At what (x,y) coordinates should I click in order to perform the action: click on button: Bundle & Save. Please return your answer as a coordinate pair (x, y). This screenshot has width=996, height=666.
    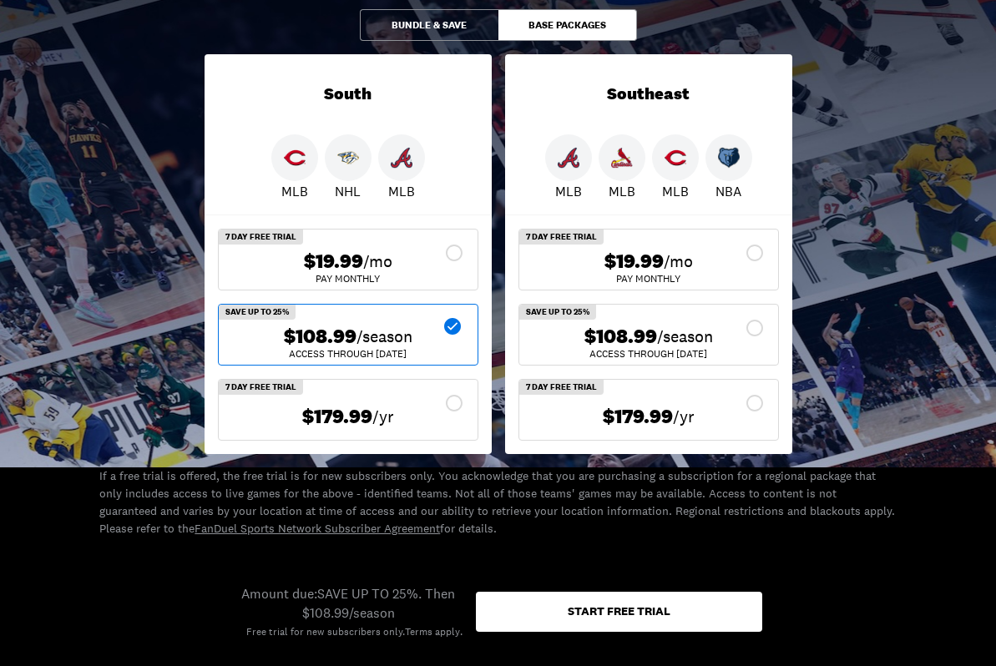
    Looking at the image, I should click on (429, 25).